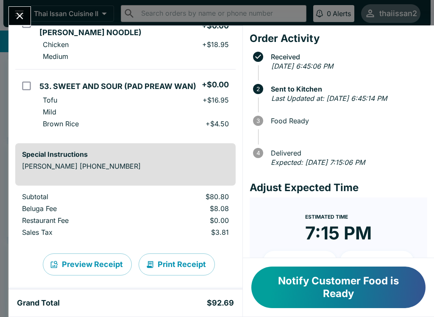 Image resolution: width=434 pixels, height=317 pixels. What do you see at coordinates (56, 56) in the screenshot?
I see `p: Medium` at bounding box center [56, 56].